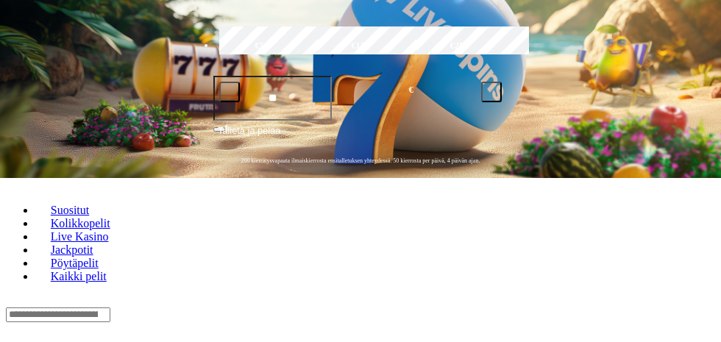 This screenshot has width=721, height=342. I want to click on button: Talleta ja pelaa, so click(360, 137).